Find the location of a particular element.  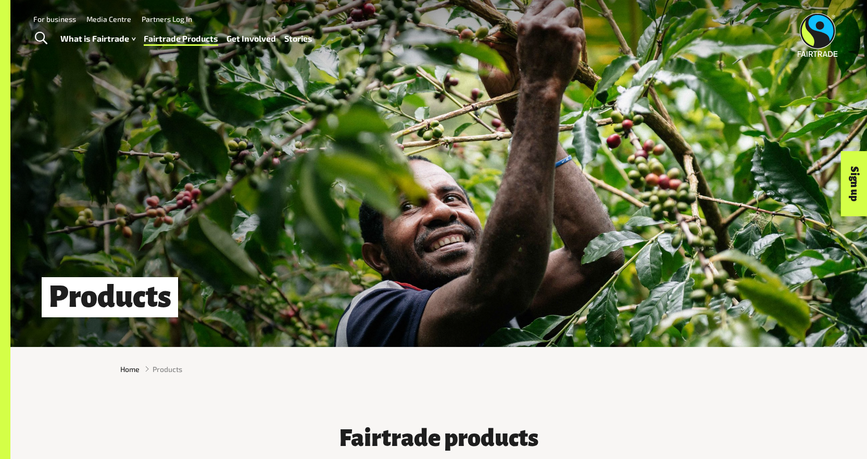

h1: Products is located at coordinates (110, 297).